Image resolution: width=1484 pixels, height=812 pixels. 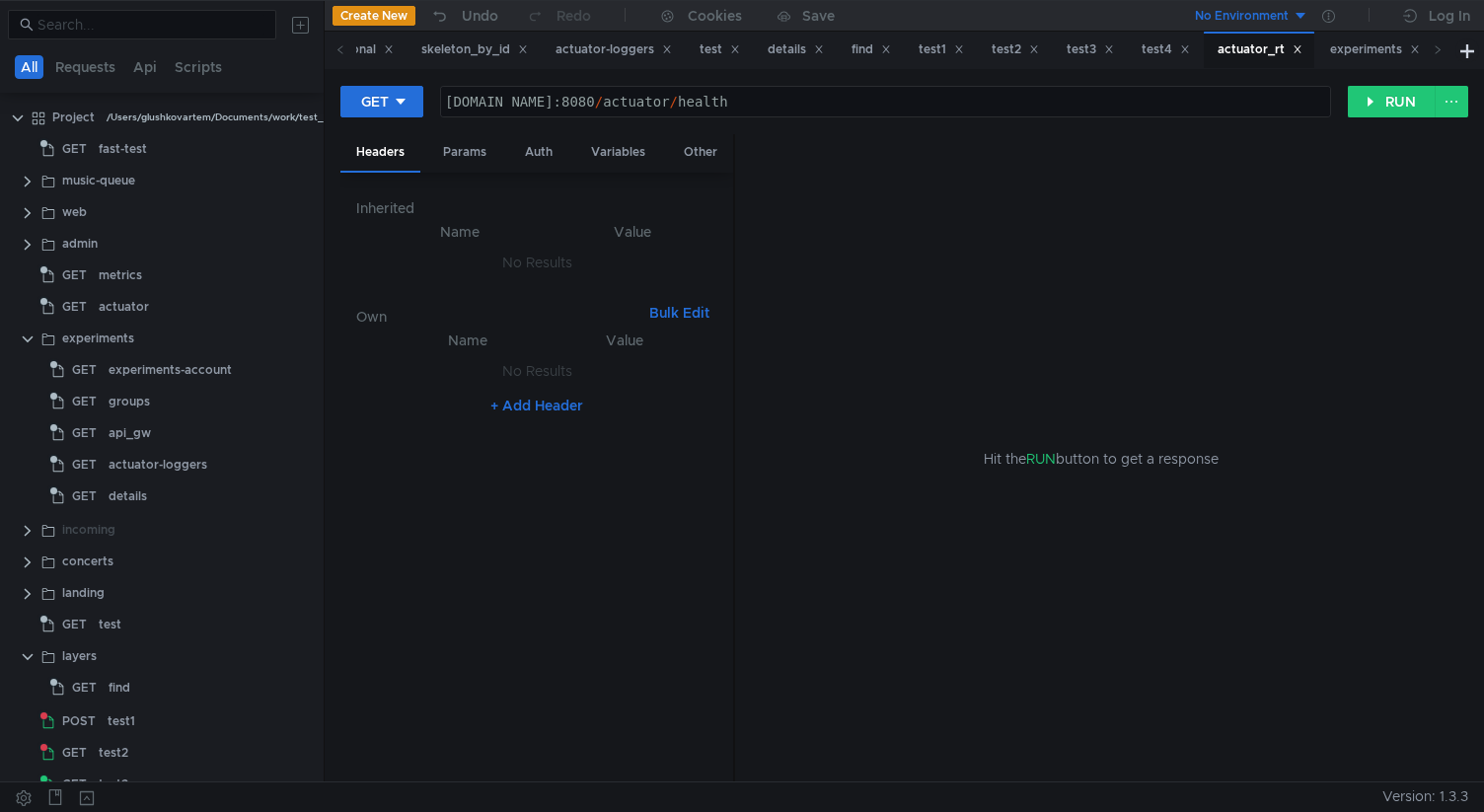 I want to click on button: Api, so click(x=145, y=67).